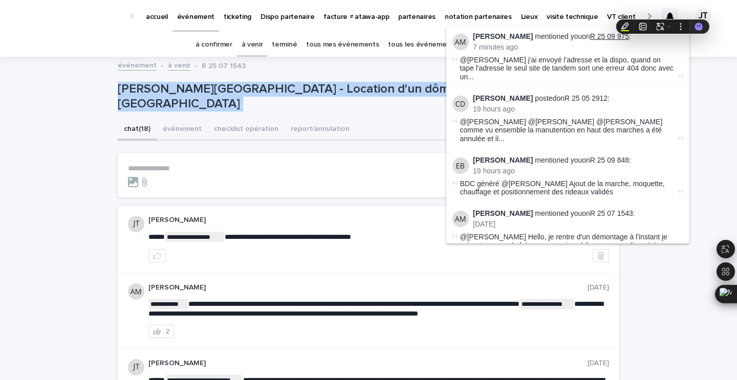 The width and height of the screenshot is (737, 380). Describe the element at coordinates (182, 130) in the screenshot. I see `button: événement` at that location.